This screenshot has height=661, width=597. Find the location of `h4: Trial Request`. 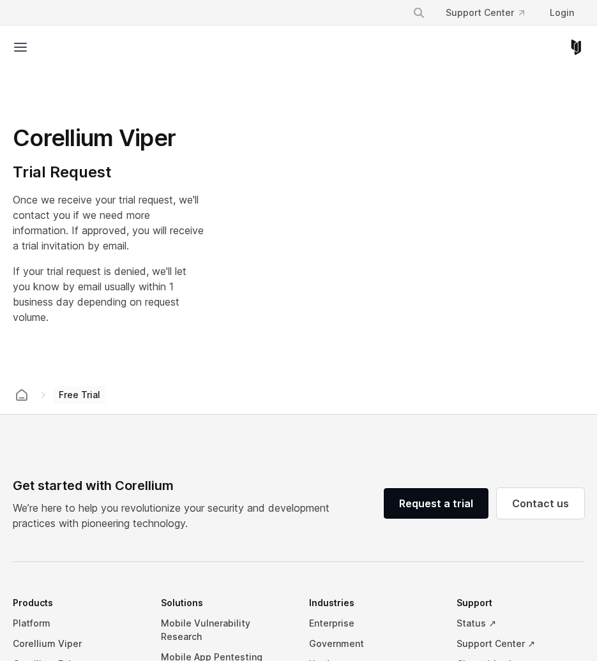

h4: Trial Request is located at coordinates (109, 172).